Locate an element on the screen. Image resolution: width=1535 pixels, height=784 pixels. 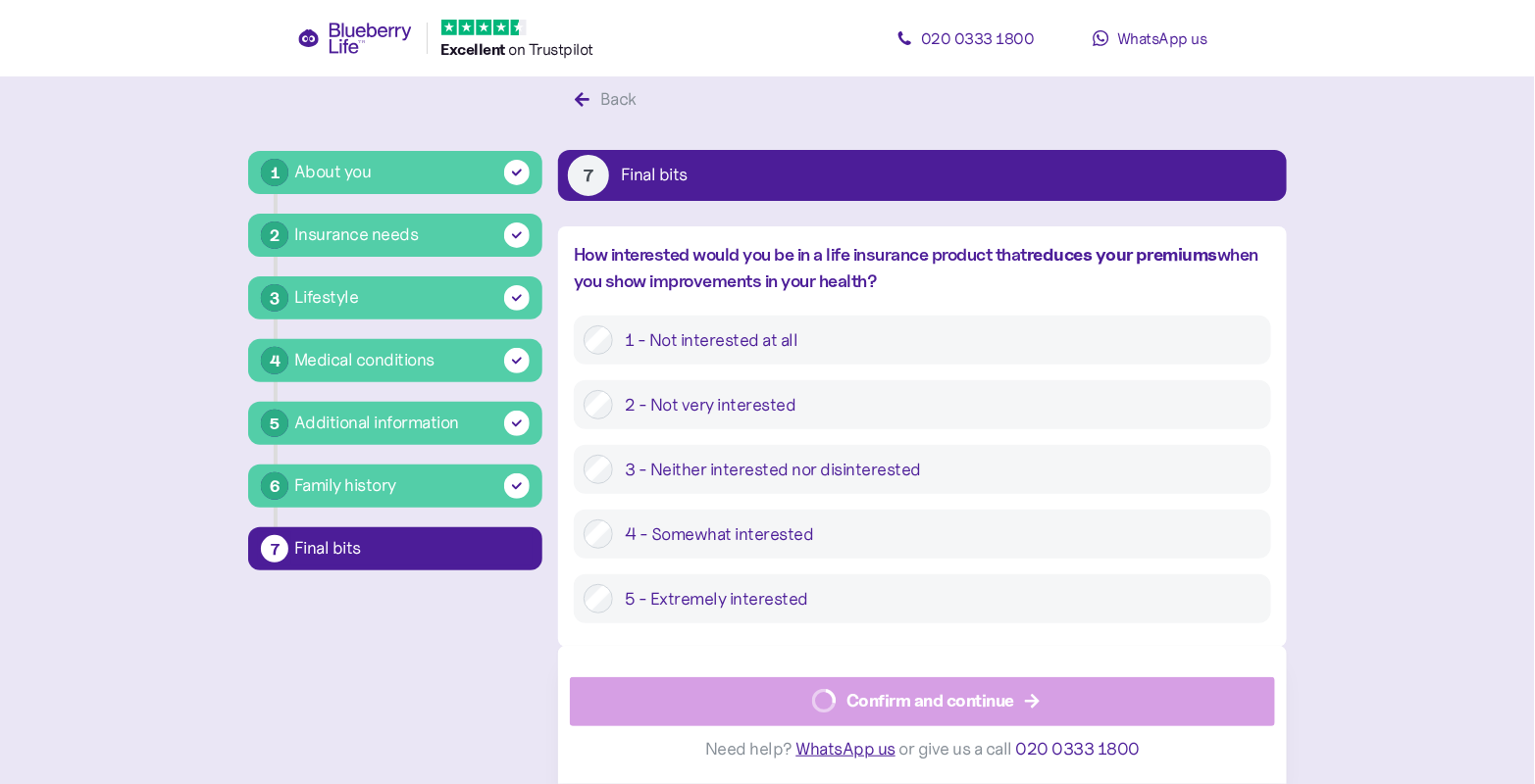
div: Additional information is located at coordinates (377, 422).